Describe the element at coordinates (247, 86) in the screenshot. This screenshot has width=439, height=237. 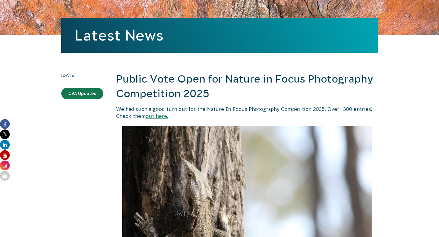
I see `h2: Public Vote Open for Nature in Focus Photography Competition 2025` at that location.